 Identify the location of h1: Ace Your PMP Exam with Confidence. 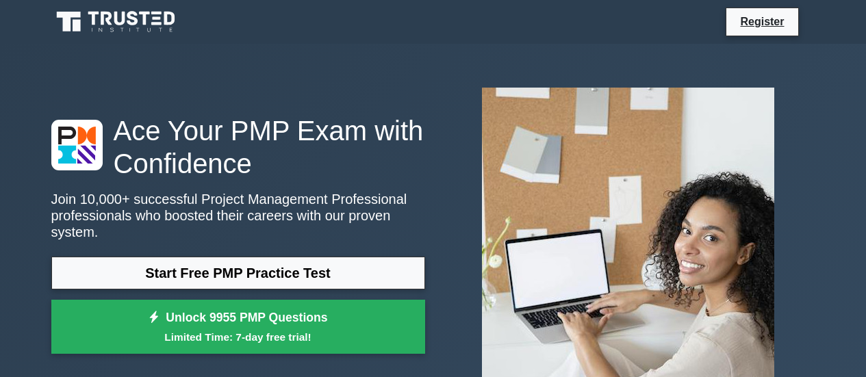
(238, 147).